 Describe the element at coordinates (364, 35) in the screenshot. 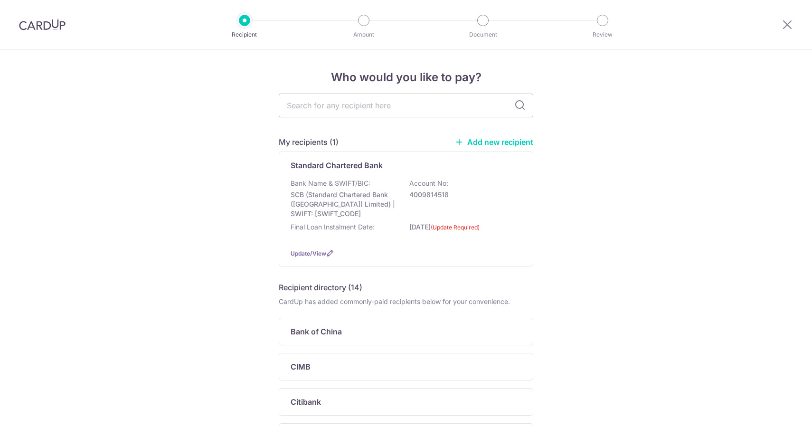

I see `p: Amount` at that location.